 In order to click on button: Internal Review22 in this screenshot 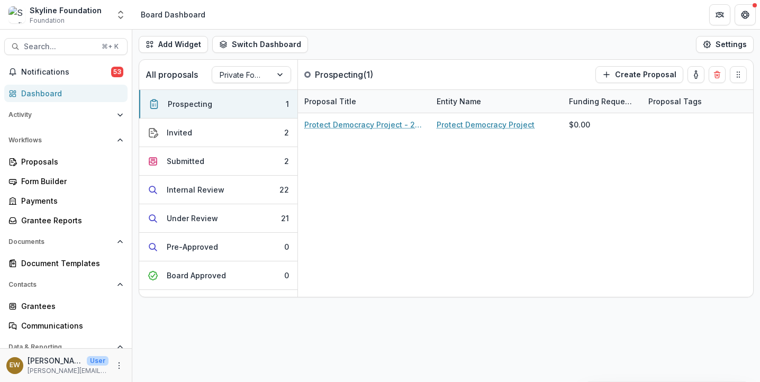, I will do `click(218, 190)`.